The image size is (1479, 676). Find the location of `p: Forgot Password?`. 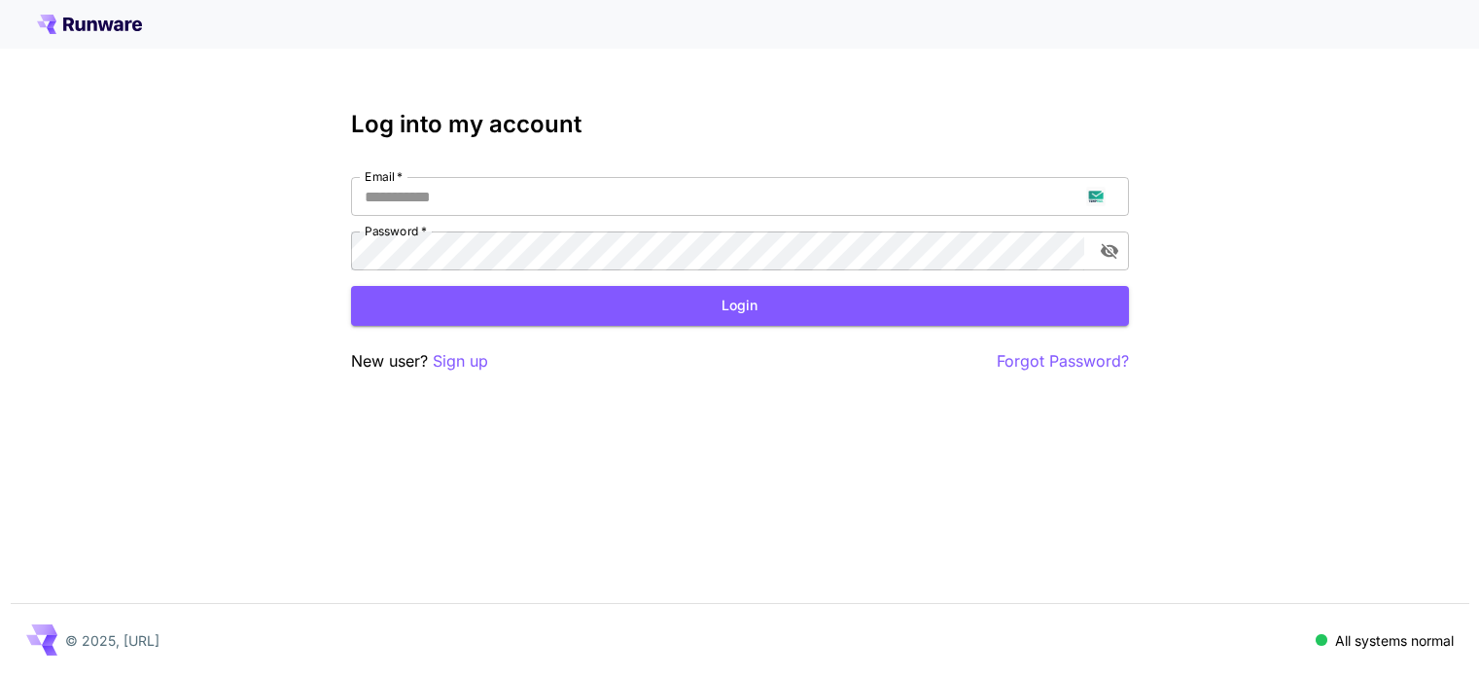

p: Forgot Password? is located at coordinates (1063, 361).